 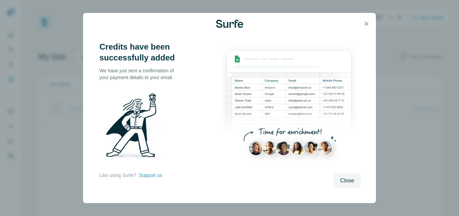 I want to click on img: Surfe Logo, so click(x=229, y=24).